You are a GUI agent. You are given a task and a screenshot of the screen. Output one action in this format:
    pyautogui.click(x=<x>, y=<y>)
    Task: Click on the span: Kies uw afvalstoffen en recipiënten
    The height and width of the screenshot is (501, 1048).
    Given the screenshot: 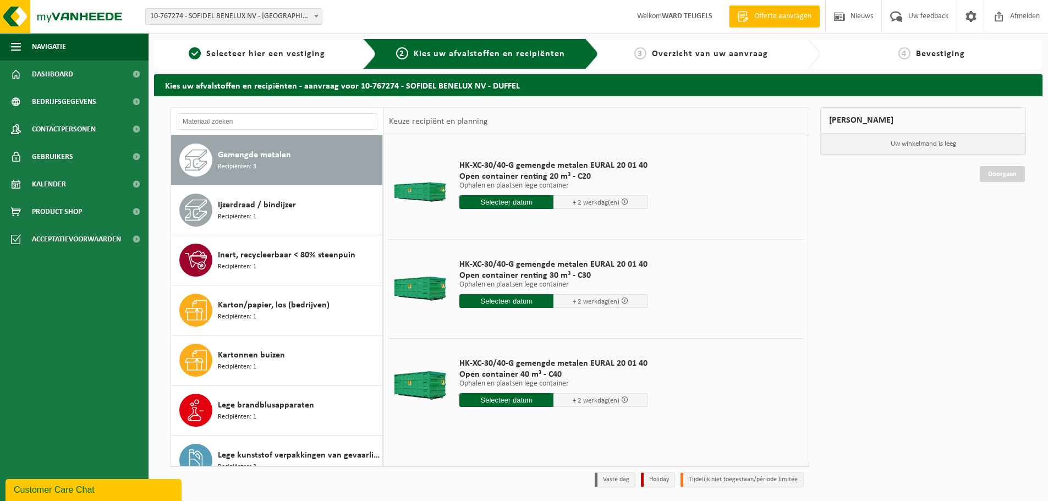 What is the action you would take?
    pyautogui.click(x=489, y=54)
    